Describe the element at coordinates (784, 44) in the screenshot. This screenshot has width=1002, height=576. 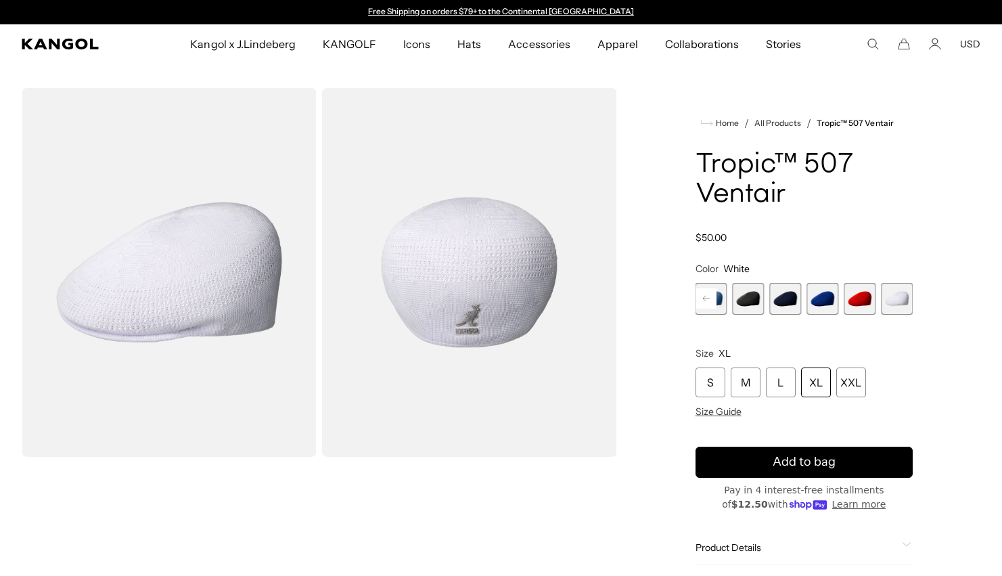
I see `span: Stories` at that location.